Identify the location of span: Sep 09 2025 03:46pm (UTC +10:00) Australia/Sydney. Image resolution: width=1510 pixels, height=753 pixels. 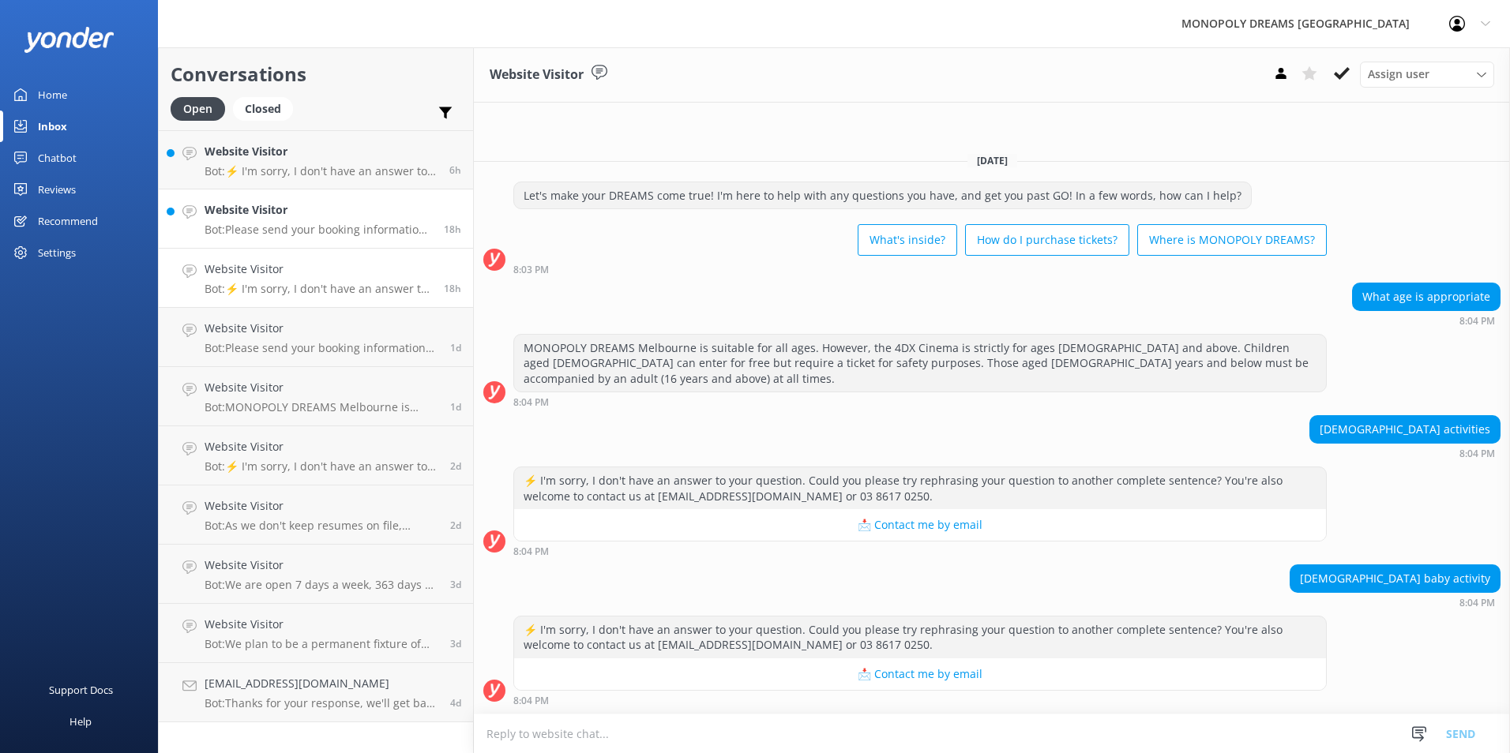
(456, 525).